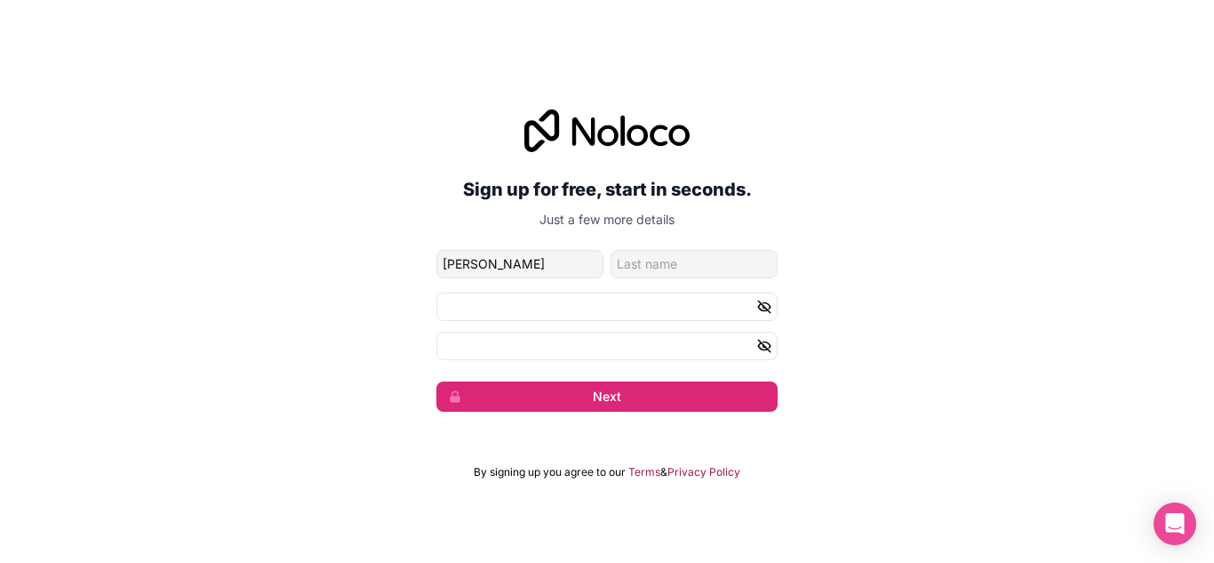  I want to click on p: Just a few more details, so click(607, 220).